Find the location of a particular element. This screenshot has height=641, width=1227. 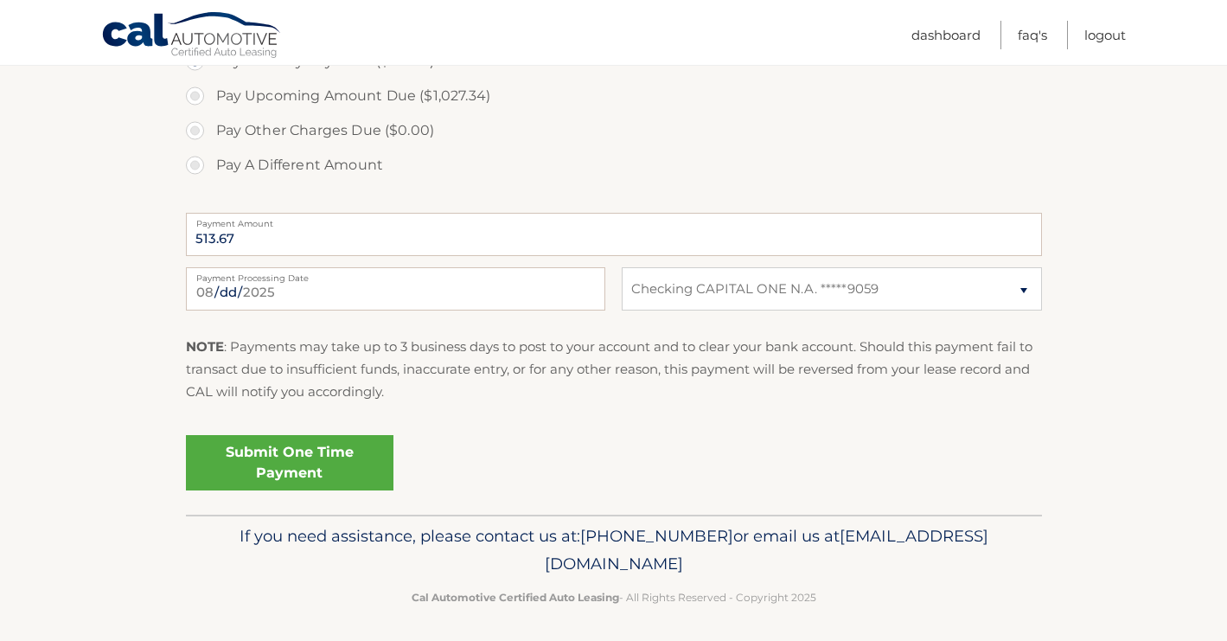

label: Pay Upcoming Amount Due ($1,027.34) is located at coordinates (614, 96).